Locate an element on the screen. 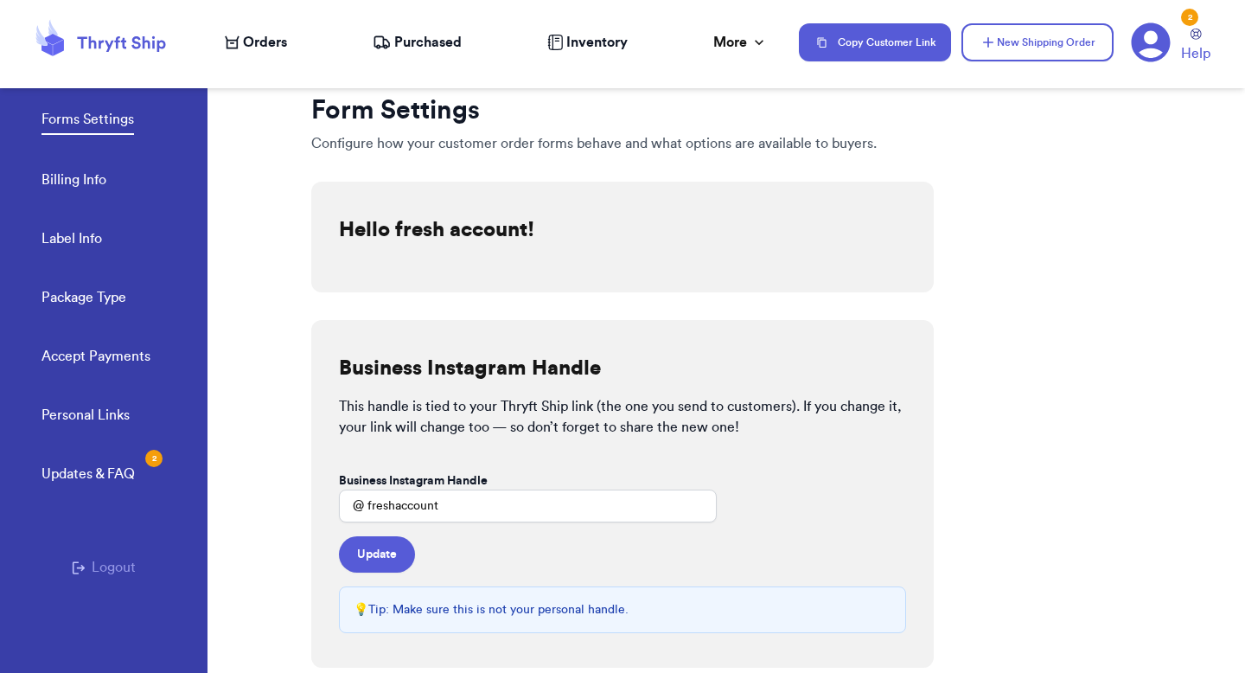 This screenshot has height=673, width=1245. p: Configure how your customer order forms behave and what options are available to buyers. is located at coordinates (623, 144).